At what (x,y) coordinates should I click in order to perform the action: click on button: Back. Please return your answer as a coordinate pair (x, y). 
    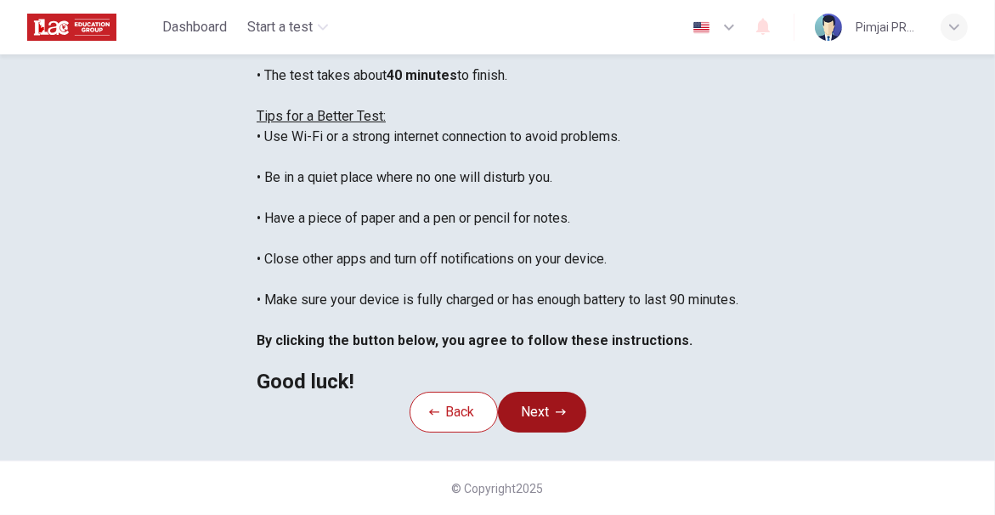
    Looking at the image, I should click on (454, 412).